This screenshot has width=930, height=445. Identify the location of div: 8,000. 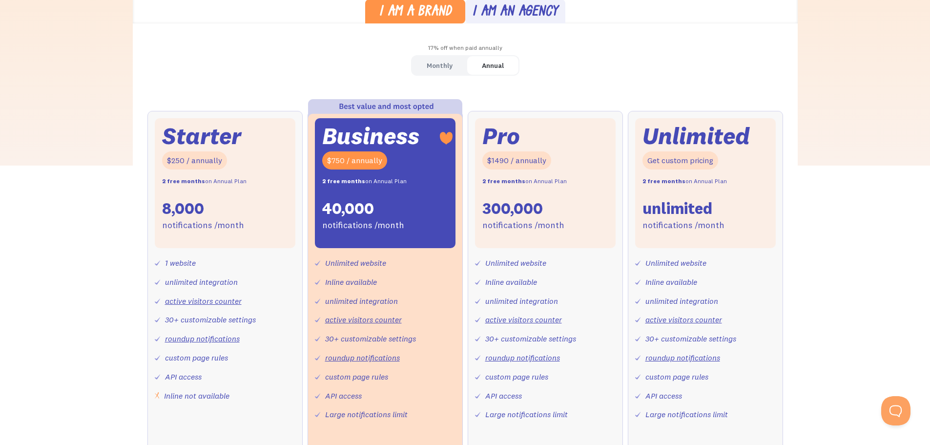
(183, 209).